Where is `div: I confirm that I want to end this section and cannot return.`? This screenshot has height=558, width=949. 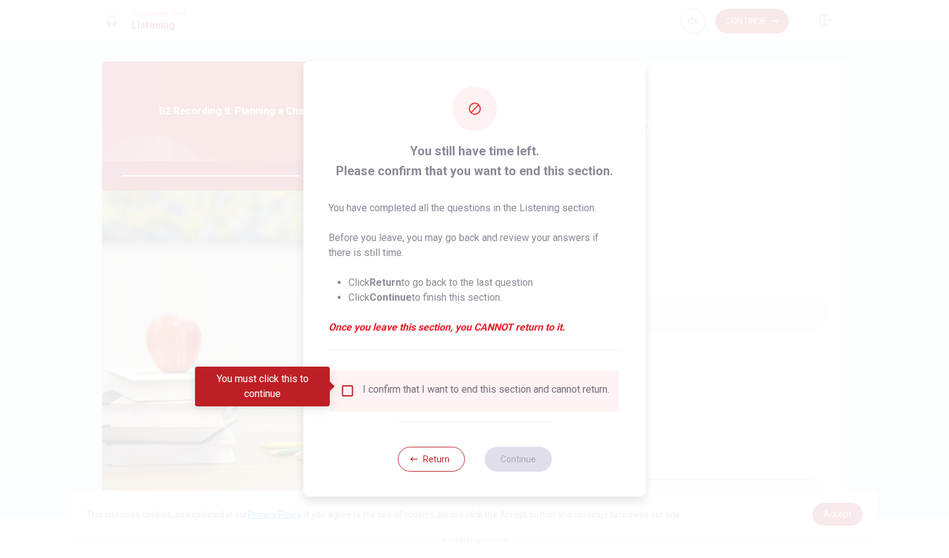
div: I confirm that I want to end this section and cannot return. is located at coordinates (486, 391).